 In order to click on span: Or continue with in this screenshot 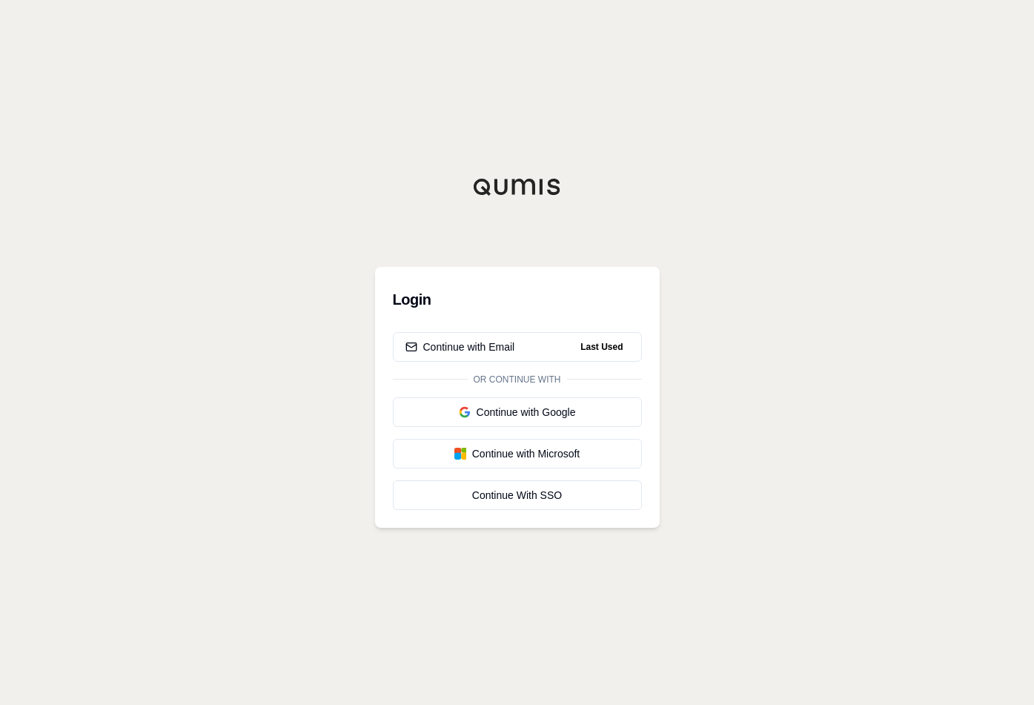, I will do `click(517, 380)`.